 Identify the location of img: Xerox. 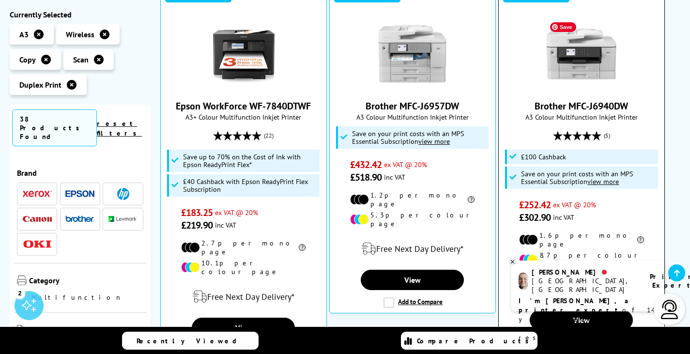
(37, 194).